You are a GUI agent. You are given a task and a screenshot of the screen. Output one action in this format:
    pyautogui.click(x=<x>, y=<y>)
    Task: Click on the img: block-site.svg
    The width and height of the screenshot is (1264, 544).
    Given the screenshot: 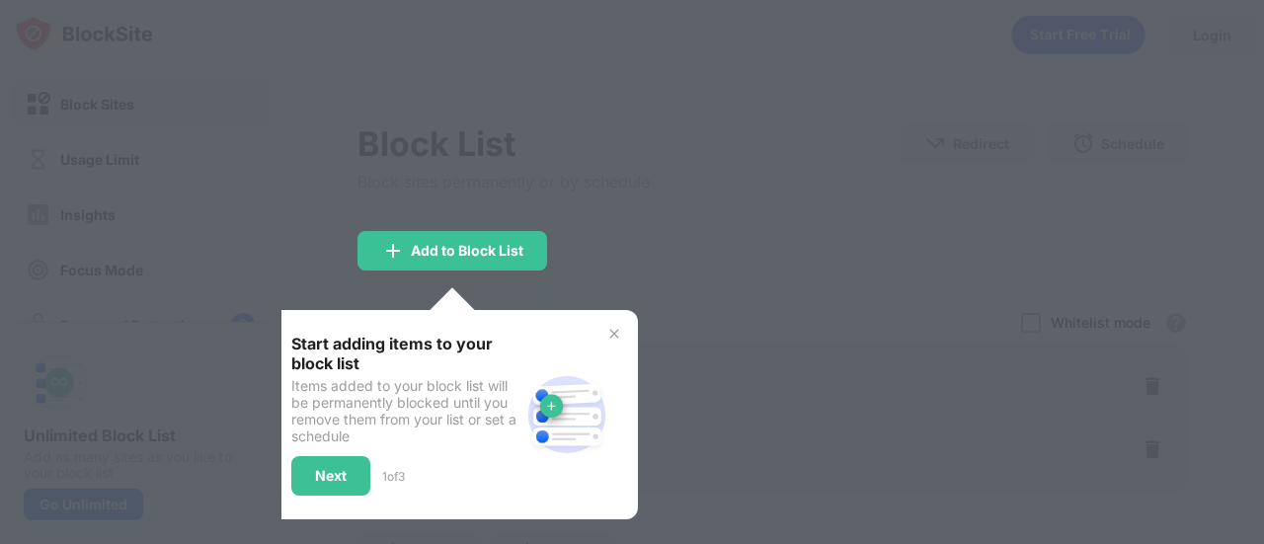 What is the action you would take?
    pyautogui.click(x=567, y=415)
    